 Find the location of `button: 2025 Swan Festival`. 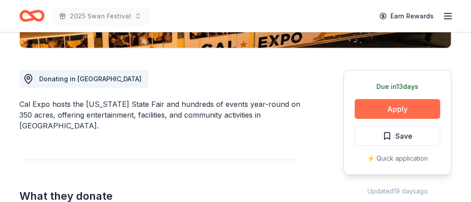

button: 2025 Swan Festival is located at coordinates (100, 16).